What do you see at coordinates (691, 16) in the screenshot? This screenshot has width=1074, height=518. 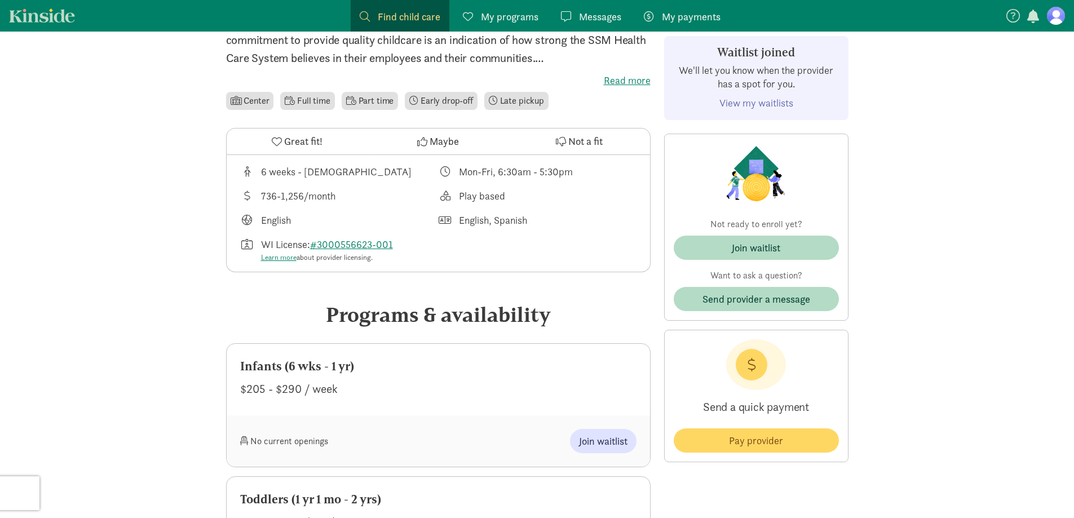 I see `span: My payments` at bounding box center [691, 16].